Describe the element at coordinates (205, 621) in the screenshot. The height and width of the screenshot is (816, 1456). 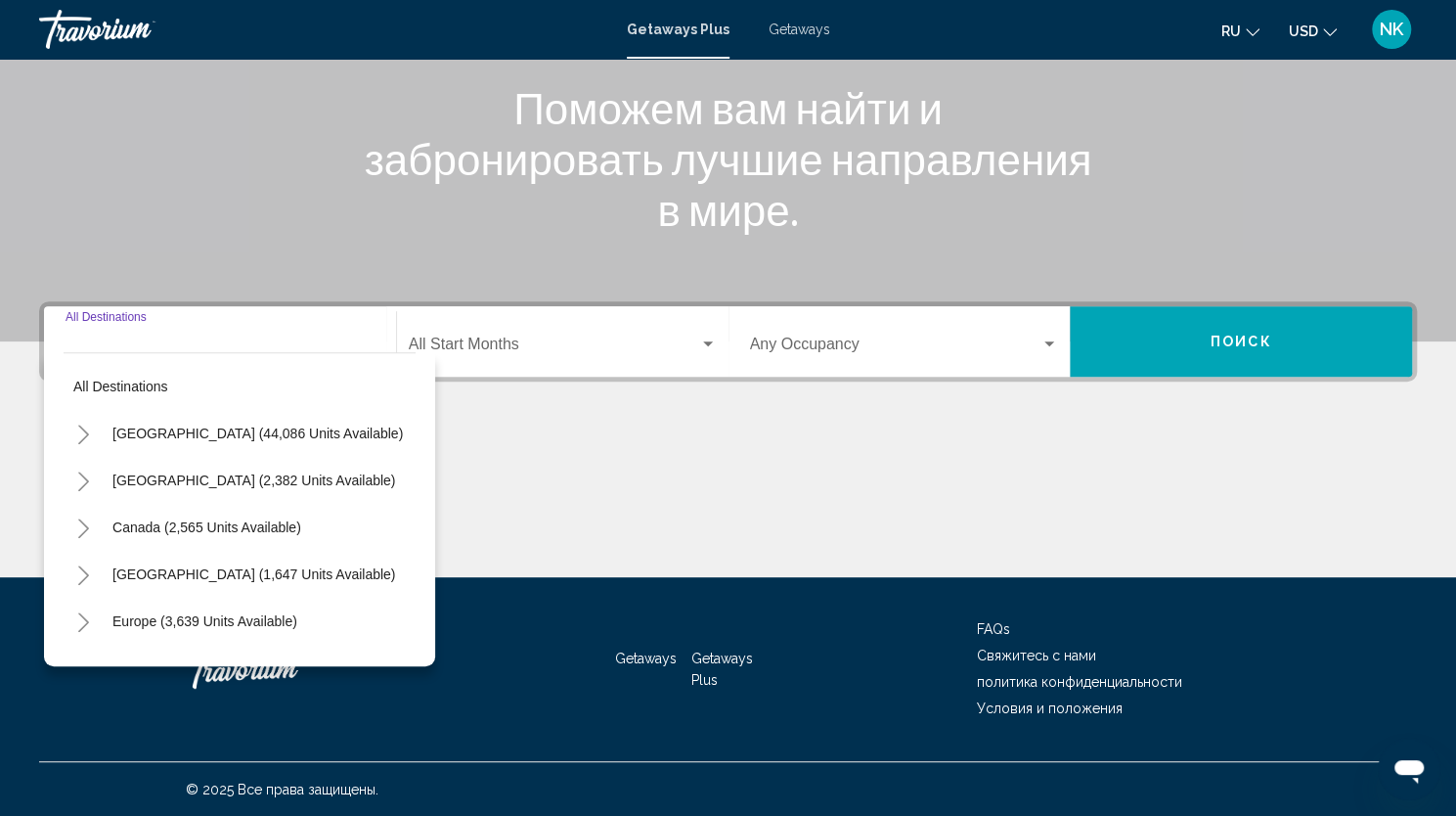
I see `button: Europe (3,639 units available)` at that location.